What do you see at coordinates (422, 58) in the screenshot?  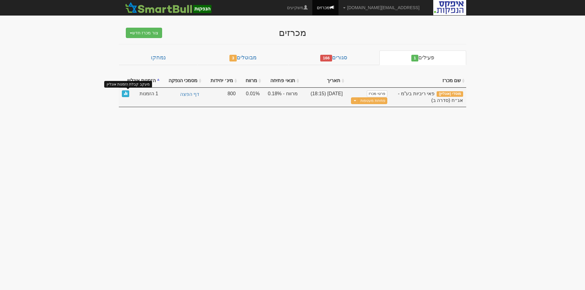 I see `a: פעילים` at bounding box center [422, 58].